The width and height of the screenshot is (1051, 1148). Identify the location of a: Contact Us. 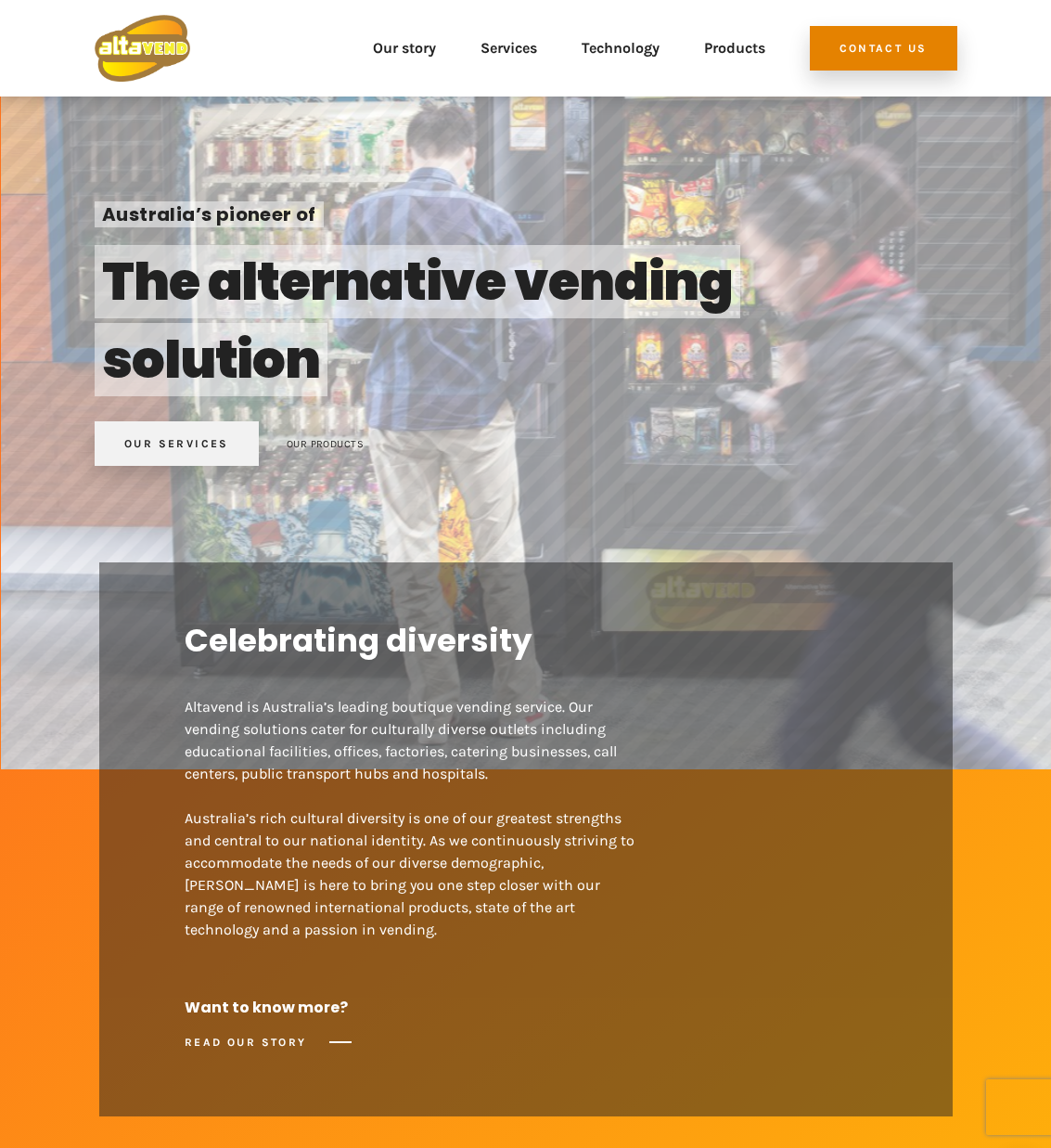
(883, 48).